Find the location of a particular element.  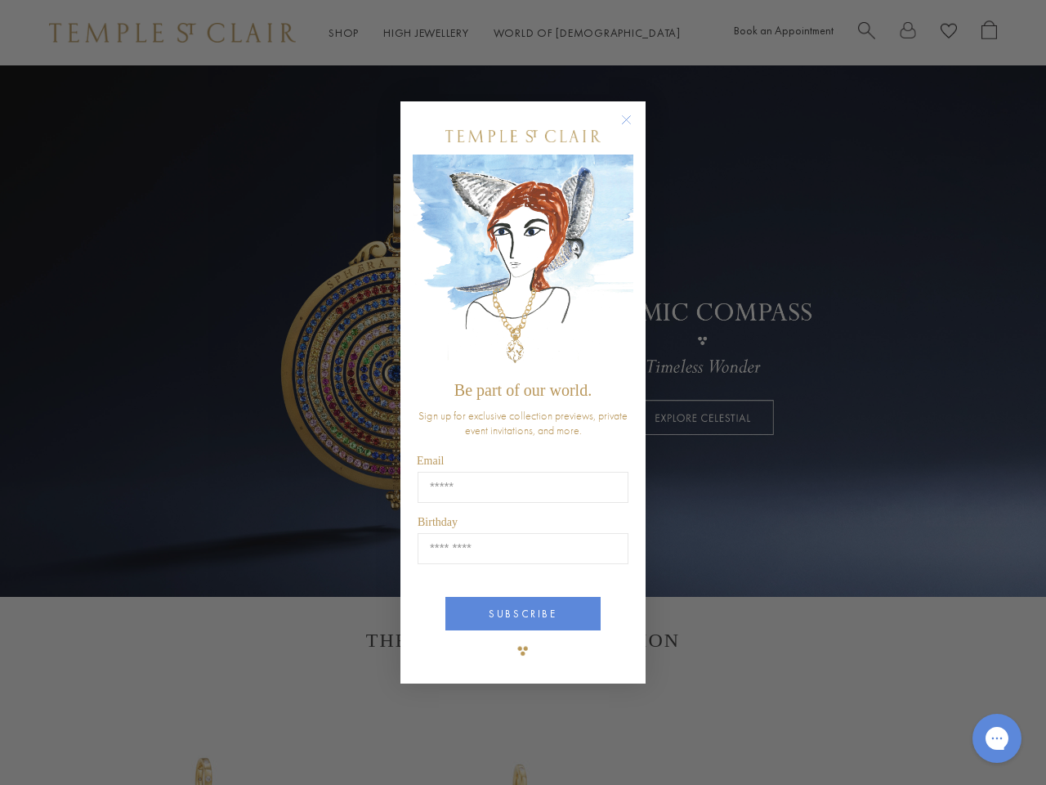

button: SUBSCRIBE is located at coordinates (523, 613).